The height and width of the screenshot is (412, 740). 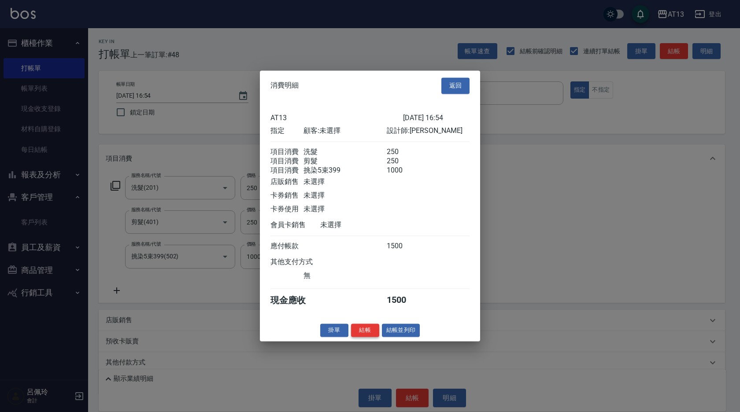 What do you see at coordinates (287, 131) in the screenshot?
I see `div: 指定` at bounding box center [287, 131].